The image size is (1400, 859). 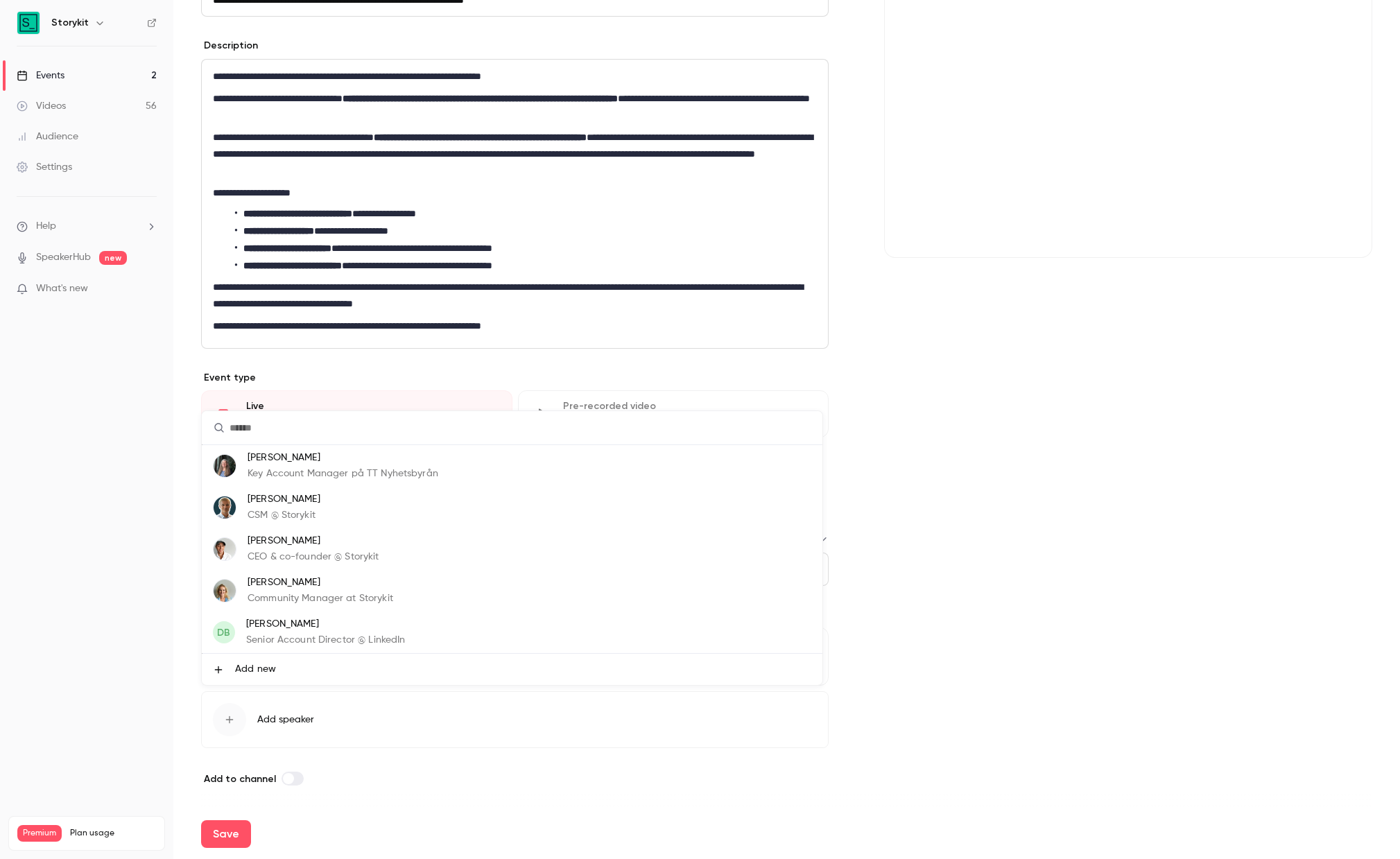 What do you see at coordinates (284, 515) in the screenshot?
I see `p: CSM @ Storykit` at bounding box center [284, 515].